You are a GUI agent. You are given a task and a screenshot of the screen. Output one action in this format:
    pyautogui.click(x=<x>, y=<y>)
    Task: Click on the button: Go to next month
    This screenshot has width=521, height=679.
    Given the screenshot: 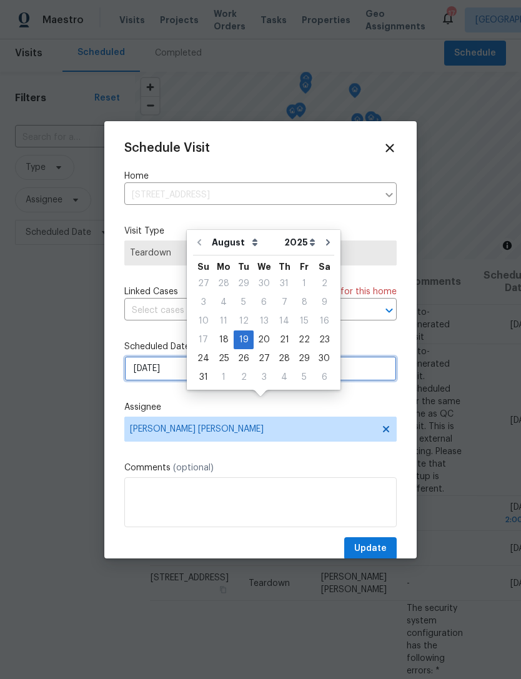 What is the action you would take?
    pyautogui.click(x=328, y=242)
    